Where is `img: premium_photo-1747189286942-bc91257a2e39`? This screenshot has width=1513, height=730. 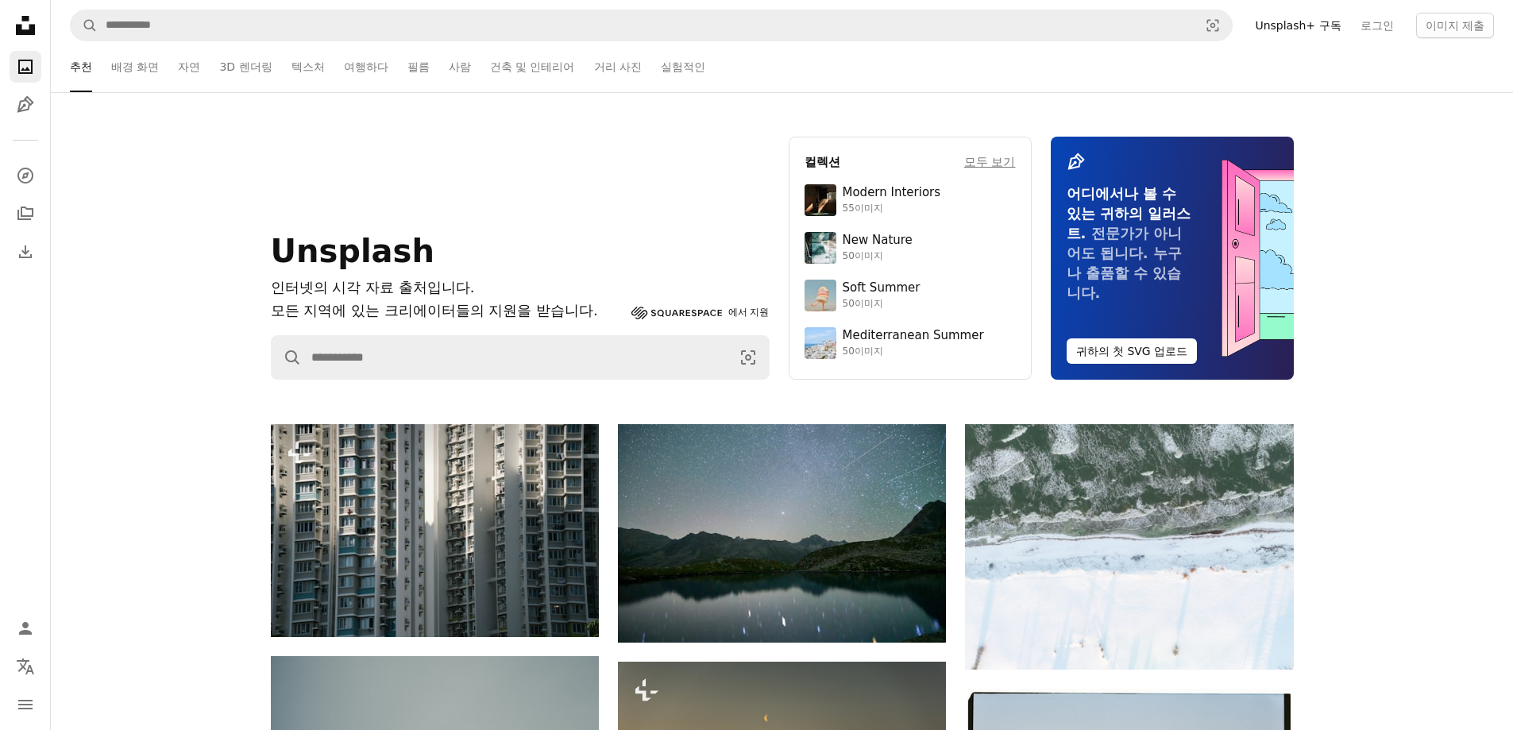 img: premium_photo-1747189286942-bc91257a2e39 is located at coordinates (820, 200).